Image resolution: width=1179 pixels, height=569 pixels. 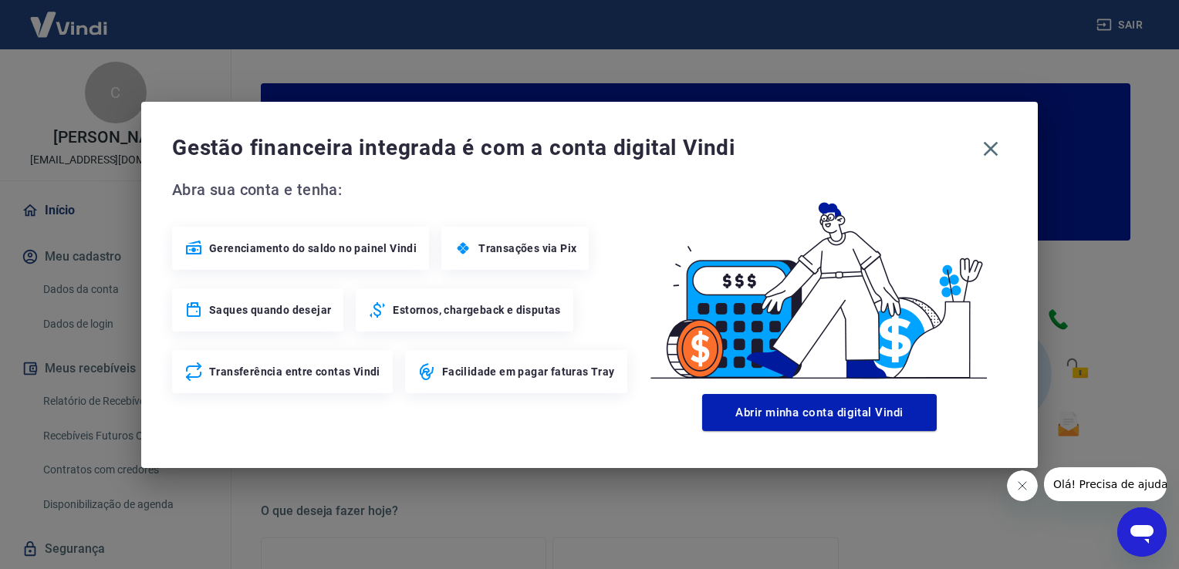 I want to click on span: Saques quando desejar, so click(x=270, y=310).